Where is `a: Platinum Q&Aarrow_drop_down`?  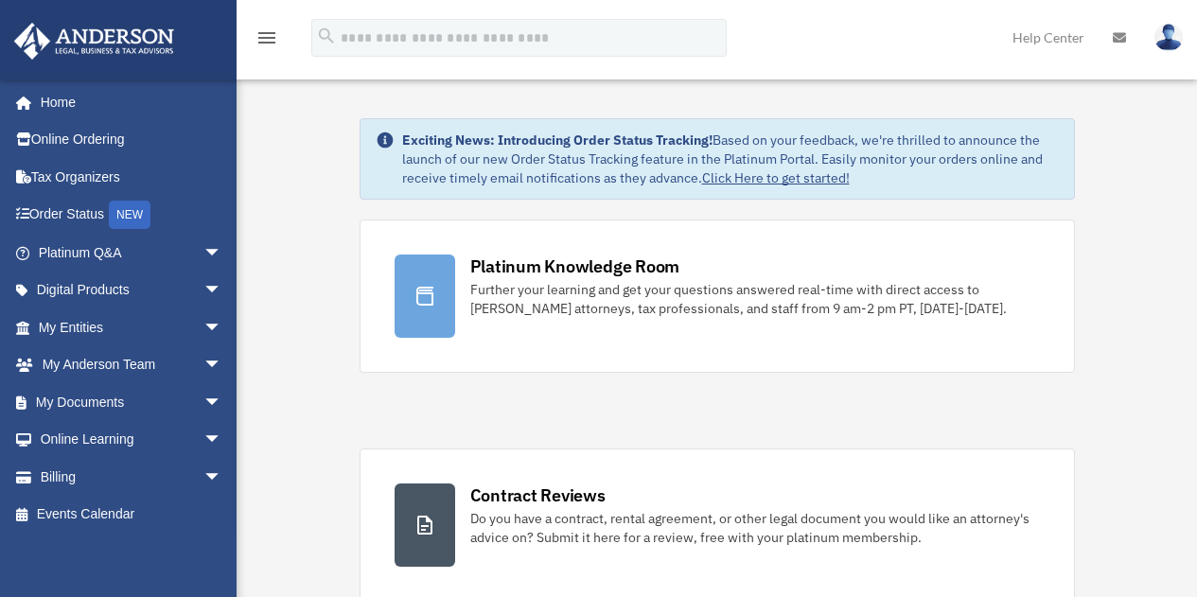 a: Platinum Q&Aarrow_drop_down is located at coordinates (132, 253).